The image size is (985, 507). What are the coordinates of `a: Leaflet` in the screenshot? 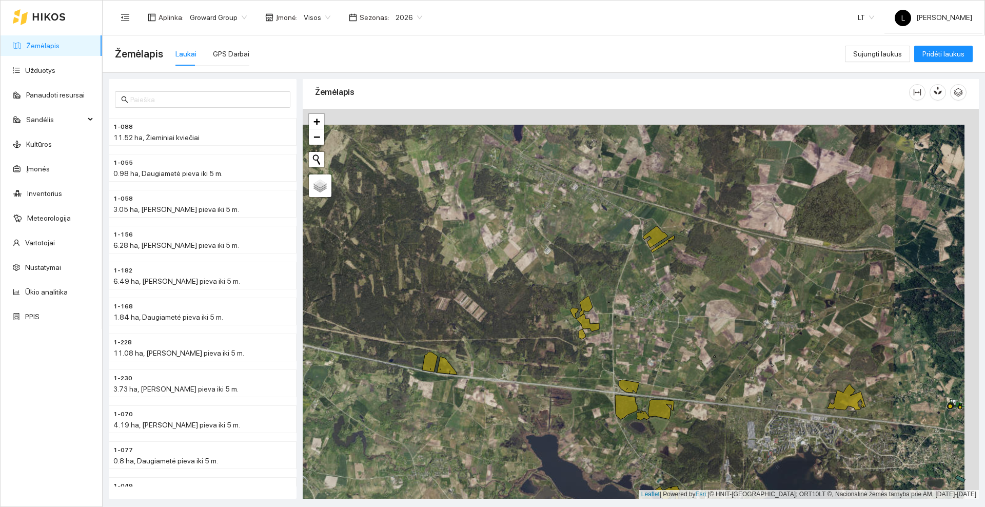 It's located at (651, 494).